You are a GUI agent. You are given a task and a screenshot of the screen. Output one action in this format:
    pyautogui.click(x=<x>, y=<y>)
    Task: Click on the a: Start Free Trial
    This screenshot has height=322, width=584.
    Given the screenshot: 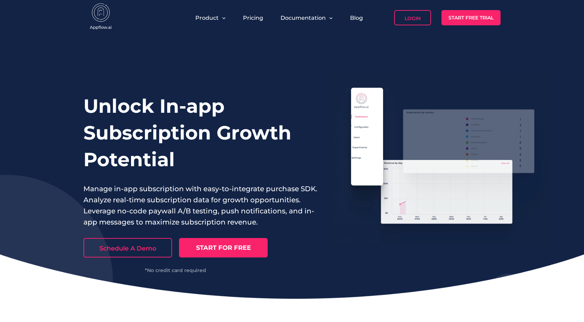 What is the action you would take?
    pyautogui.click(x=471, y=18)
    